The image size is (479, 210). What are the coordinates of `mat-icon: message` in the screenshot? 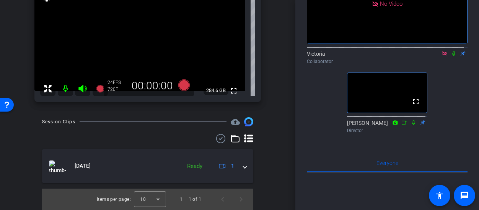 It's located at (464, 196).